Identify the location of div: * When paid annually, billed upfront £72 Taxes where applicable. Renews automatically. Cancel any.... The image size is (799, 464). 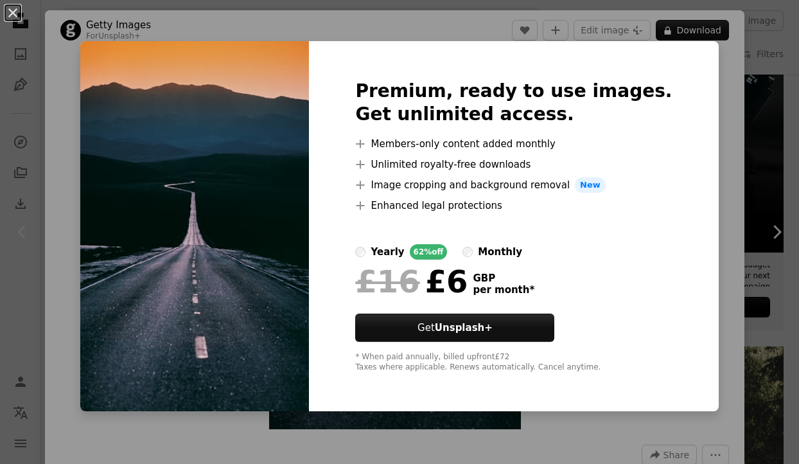
(513, 362).